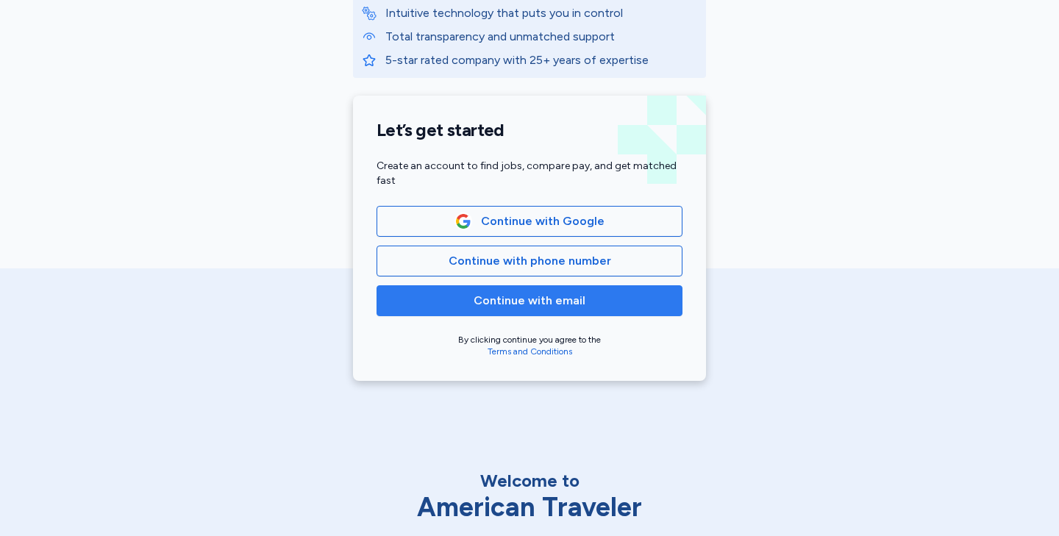  What do you see at coordinates (543, 221) in the screenshot?
I see `span: Continue with Google` at bounding box center [543, 221].